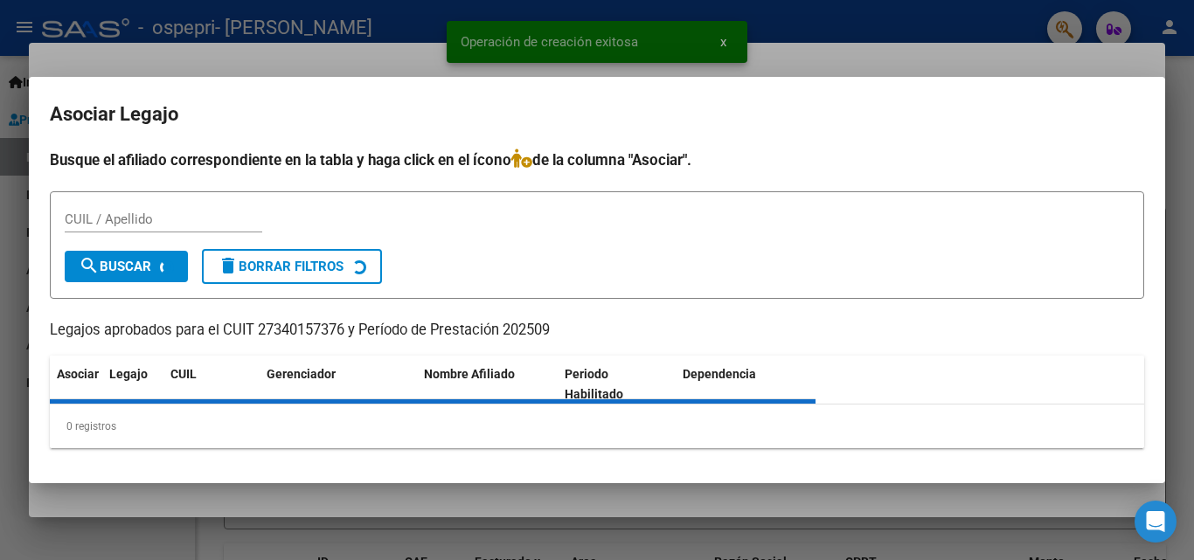 The height and width of the screenshot is (560, 1194). I want to click on mat-icon: delete, so click(228, 266).